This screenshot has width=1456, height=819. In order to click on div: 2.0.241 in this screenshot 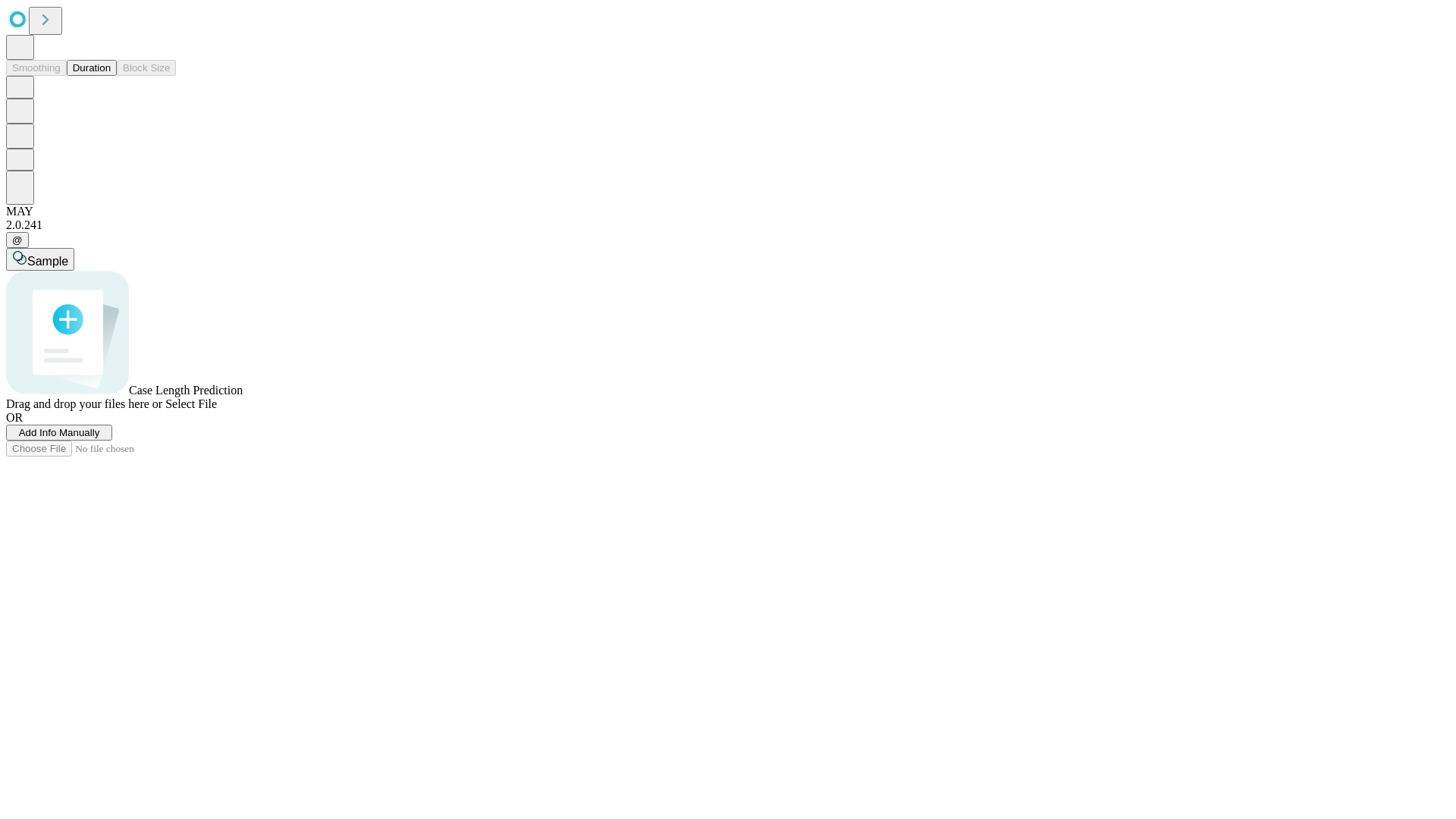, I will do `click(728, 226)`.